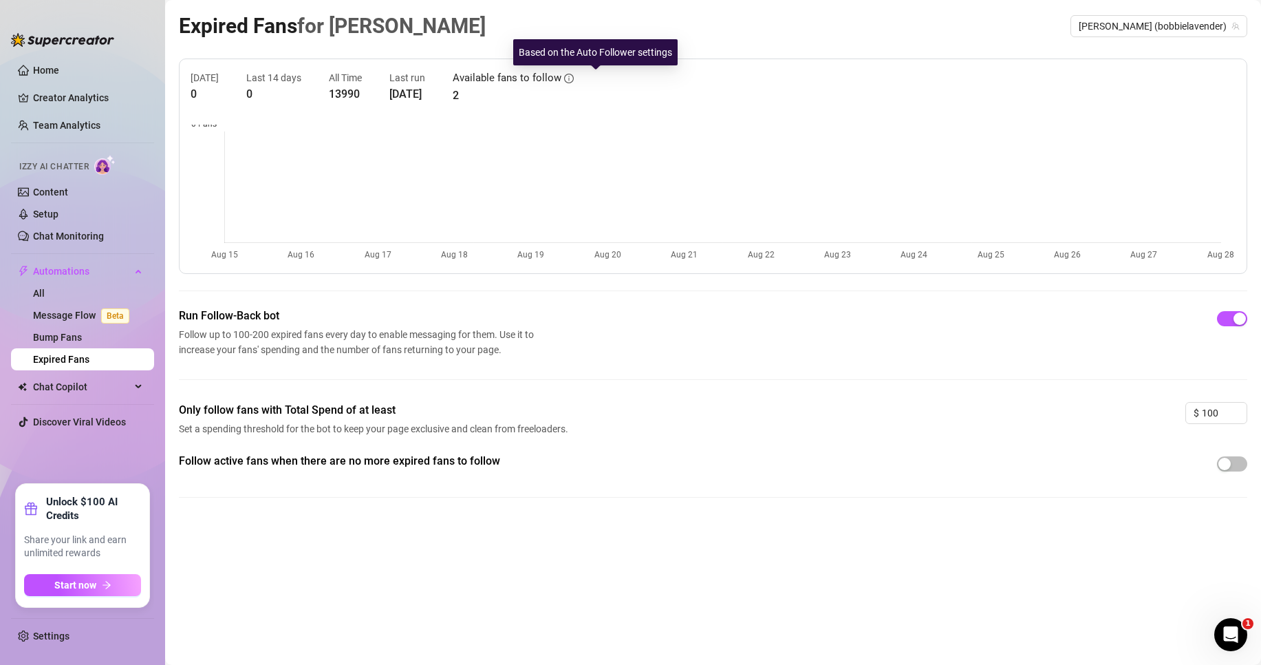 The height and width of the screenshot is (665, 1261). What do you see at coordinates (1236, 26) in the screenshot?
I see `span: team` at bounding box center [1236, 26].